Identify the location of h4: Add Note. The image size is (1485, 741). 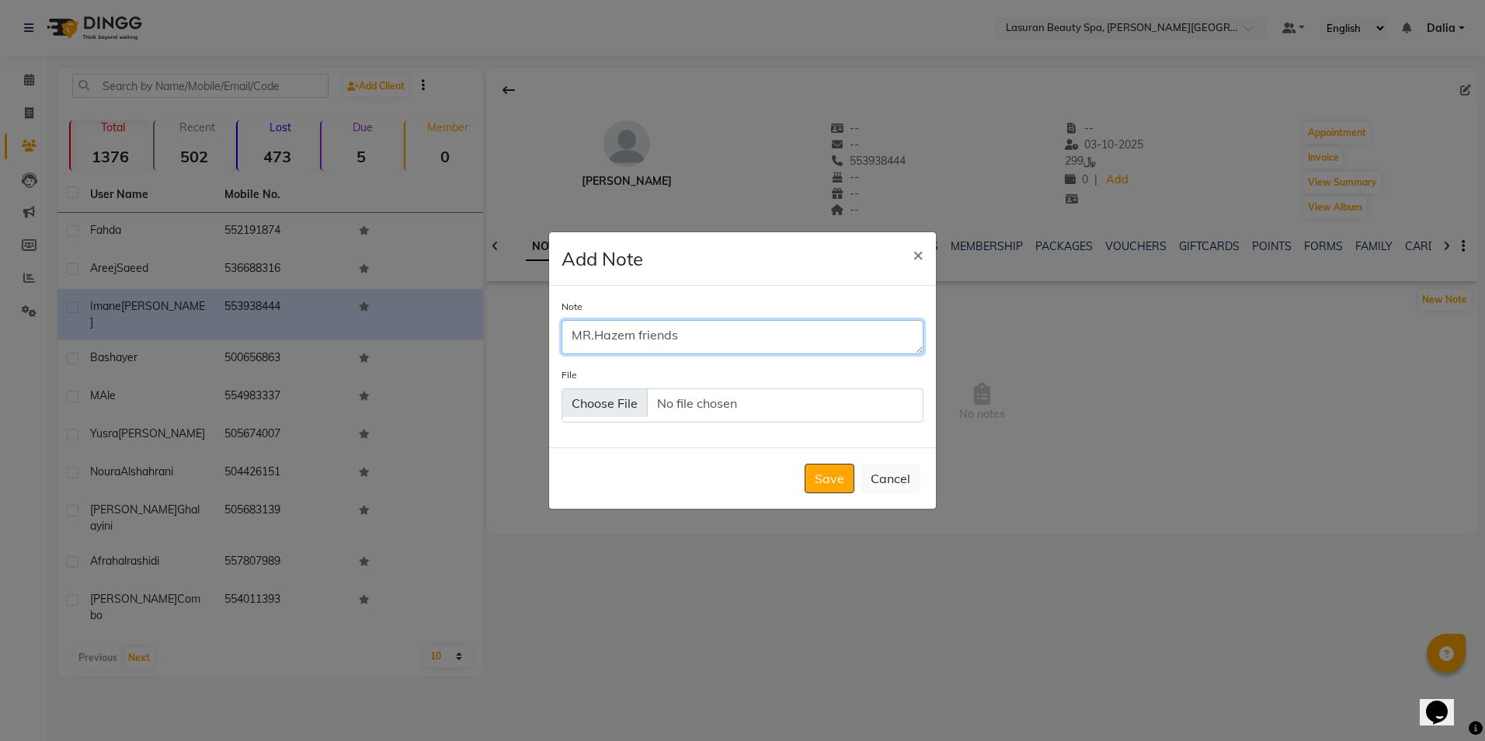
(602, 259).